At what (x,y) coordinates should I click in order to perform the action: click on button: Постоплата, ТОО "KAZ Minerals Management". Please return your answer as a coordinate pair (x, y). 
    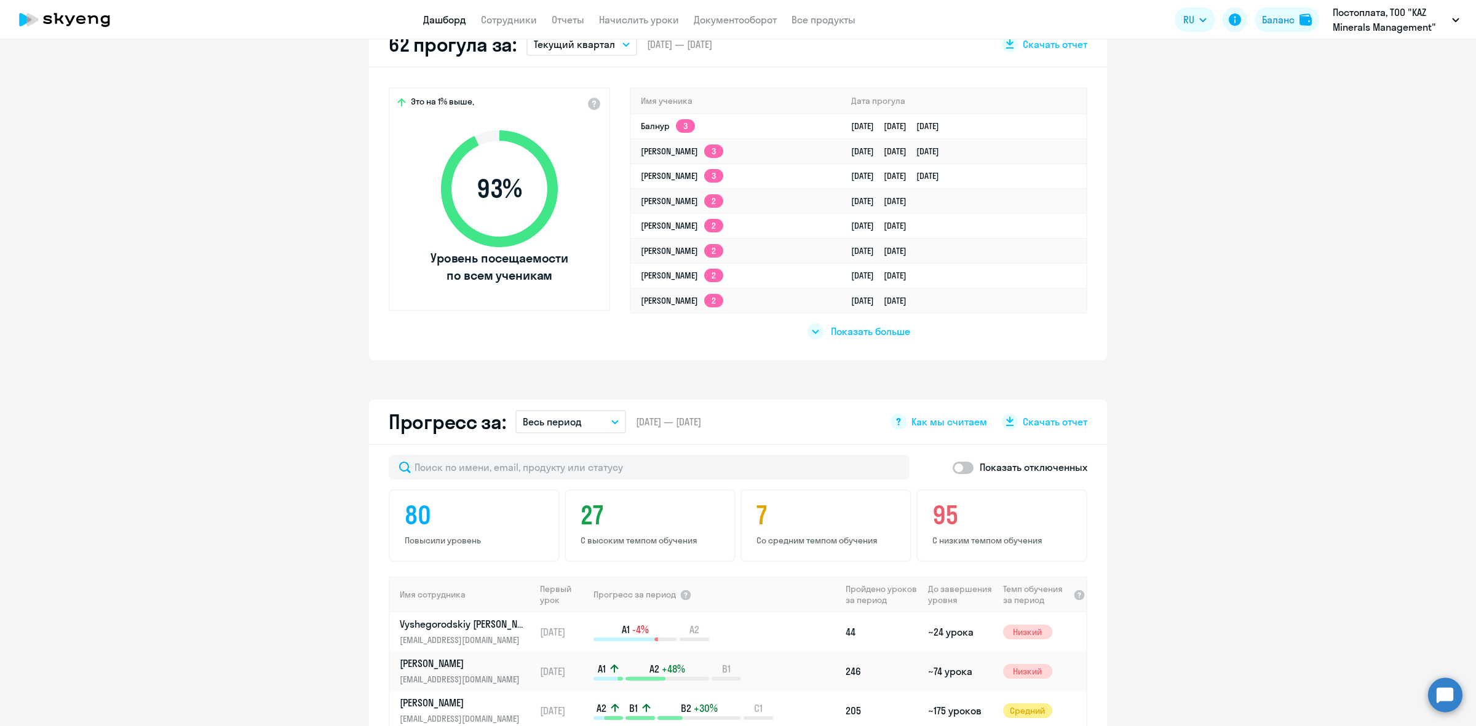
    Looking at the image, I should click on (1396, 20).